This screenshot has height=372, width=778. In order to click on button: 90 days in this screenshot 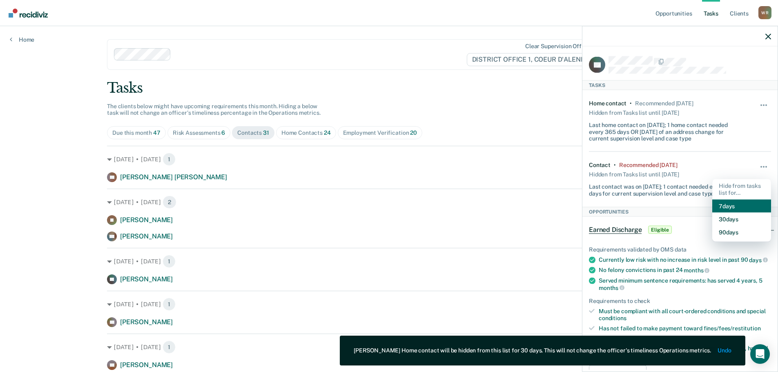, I will do `click(742, 232)`.